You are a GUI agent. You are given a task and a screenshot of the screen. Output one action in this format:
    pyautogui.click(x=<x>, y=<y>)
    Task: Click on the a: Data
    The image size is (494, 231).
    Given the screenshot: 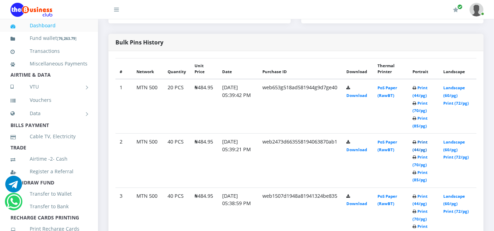 What is the action you would take?
    pyautogui.click(x=49, y=113)
    